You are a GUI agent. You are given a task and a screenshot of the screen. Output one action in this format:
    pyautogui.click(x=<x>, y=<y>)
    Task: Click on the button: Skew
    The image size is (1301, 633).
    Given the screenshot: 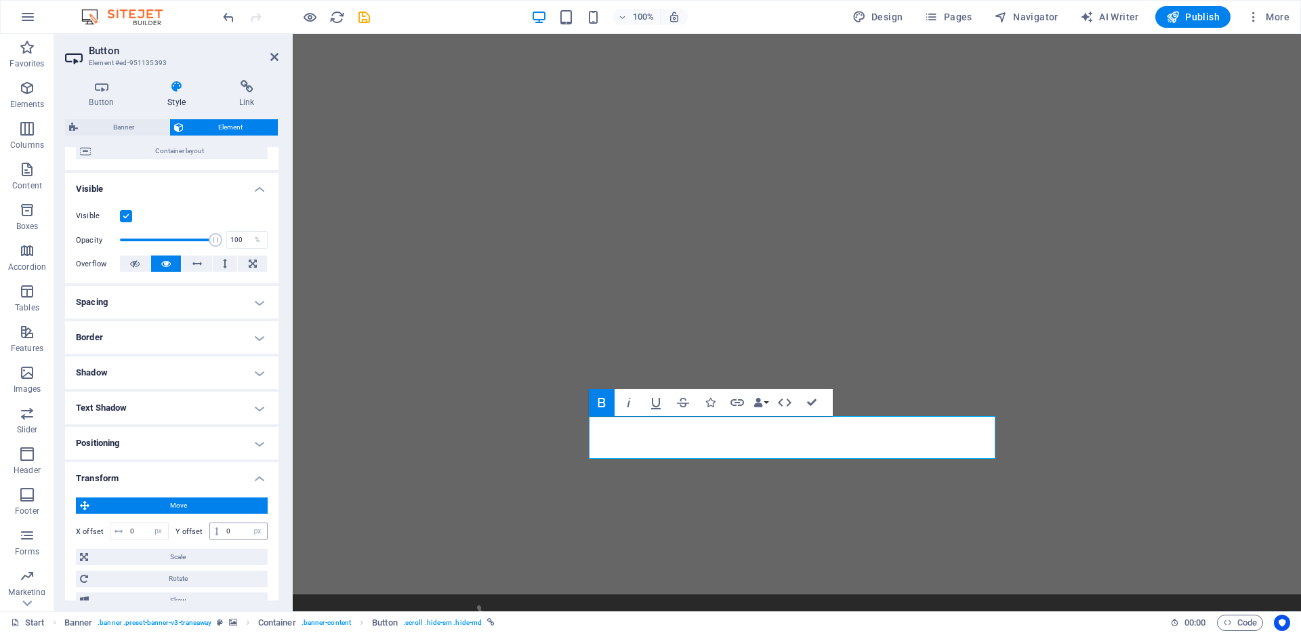 What is the action you would take?
    pyautogui.click(x=171, y=600)
    